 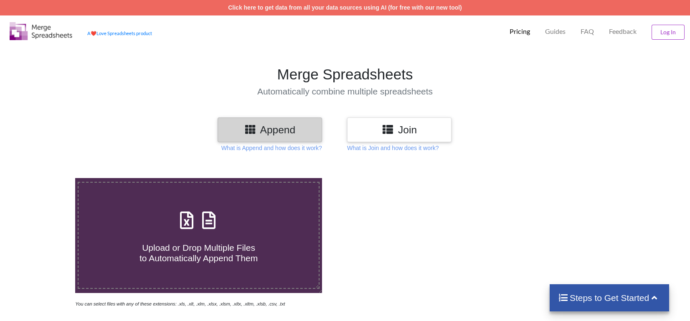 What do you see at coordinates (41, 31) in the screenshot?
I see `img: Logo.png` at bounding box center [41, 31].